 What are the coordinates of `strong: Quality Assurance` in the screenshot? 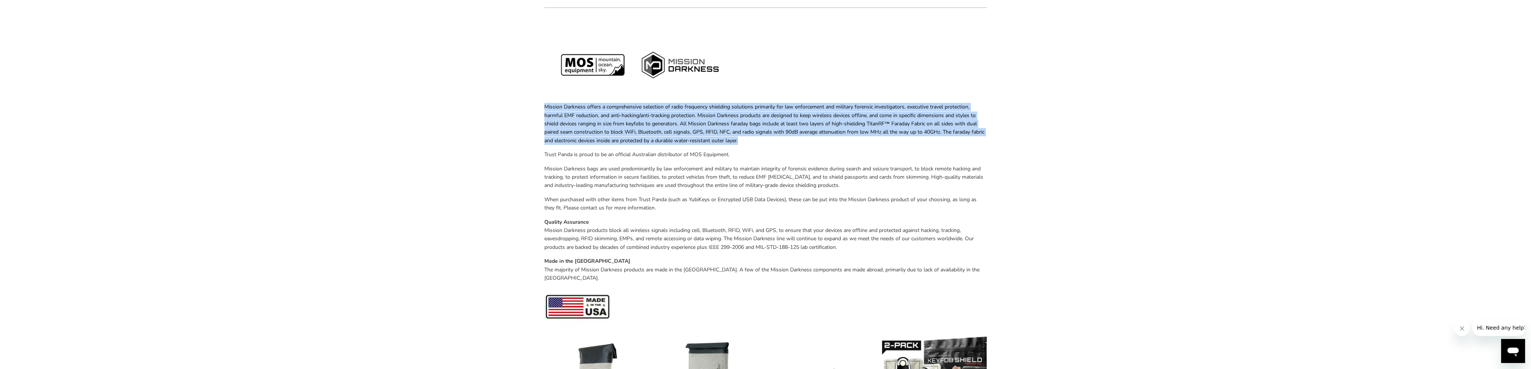 It's located at (566, 222).